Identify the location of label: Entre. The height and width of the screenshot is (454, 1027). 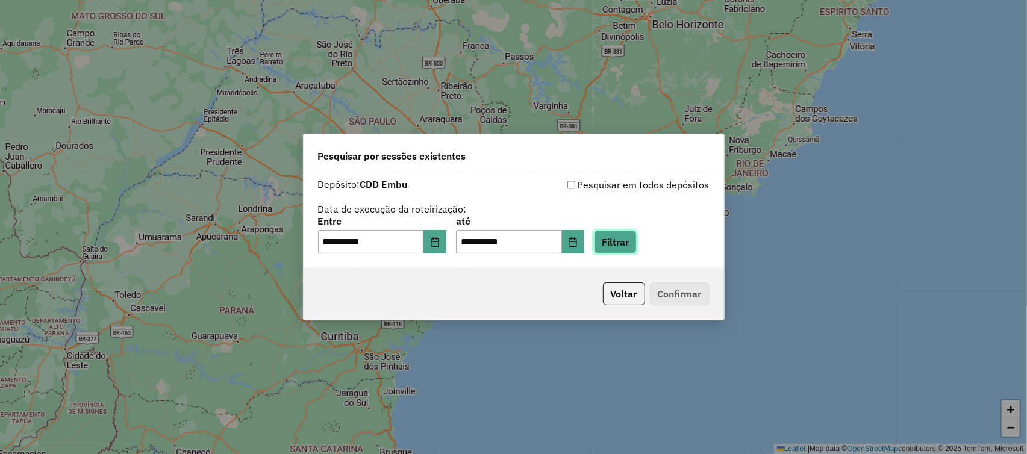
(382, 221).